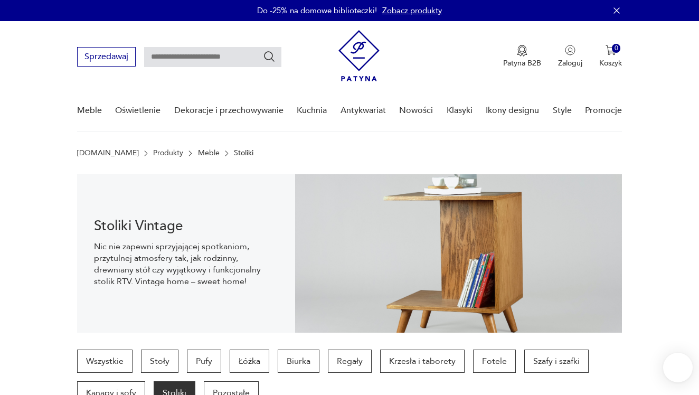  What do you see at coordinates (229, 110) in the screenshot?
I see `a: Dekoracje i przechowywanie` at bounding box center [229, 110].